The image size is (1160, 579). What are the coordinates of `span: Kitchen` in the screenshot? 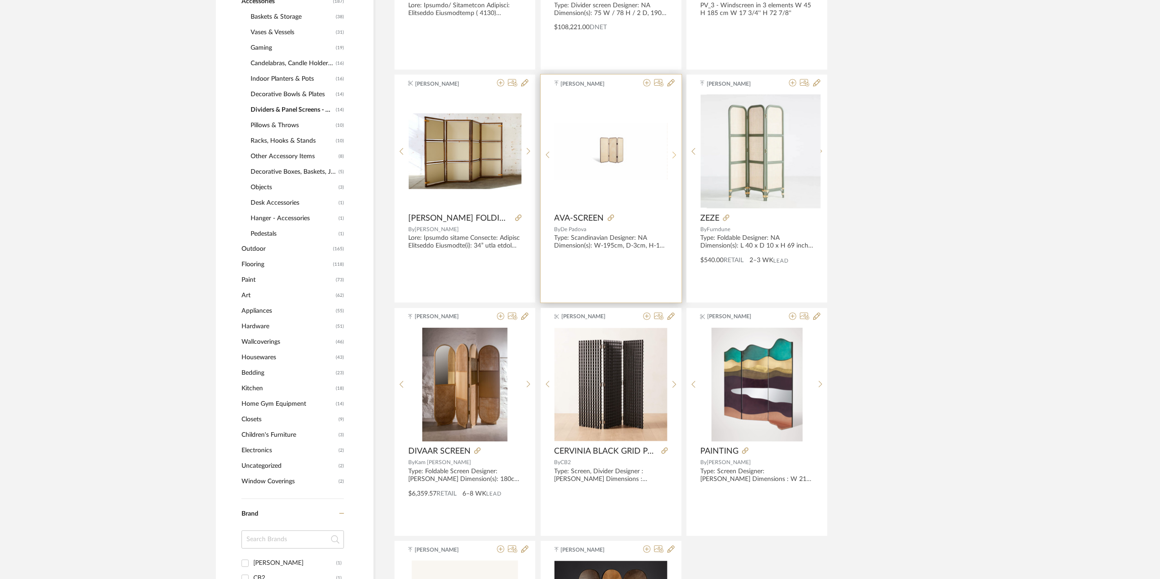 It's located at (287, 389).